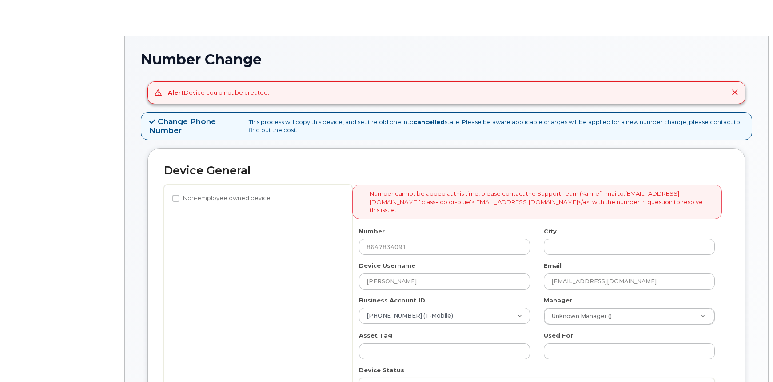 Image resolution: width=773 pixels, height=382 pixels. What do you see at coordinates (195, 126) in the screenshot?
I see `h4: Change Phone Number` at bounding box center [195, 126].